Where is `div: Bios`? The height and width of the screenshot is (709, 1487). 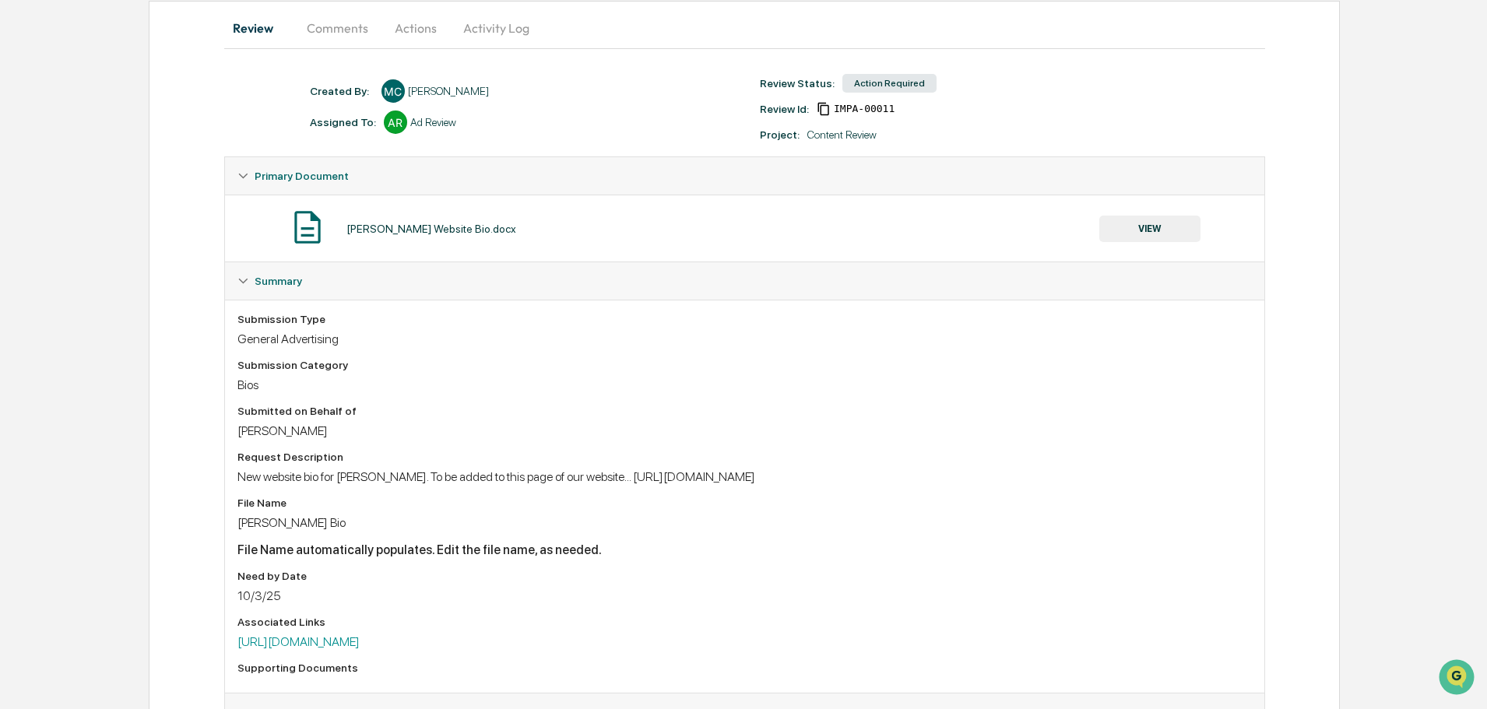 div: Bios is located at coordinates (744, 385).